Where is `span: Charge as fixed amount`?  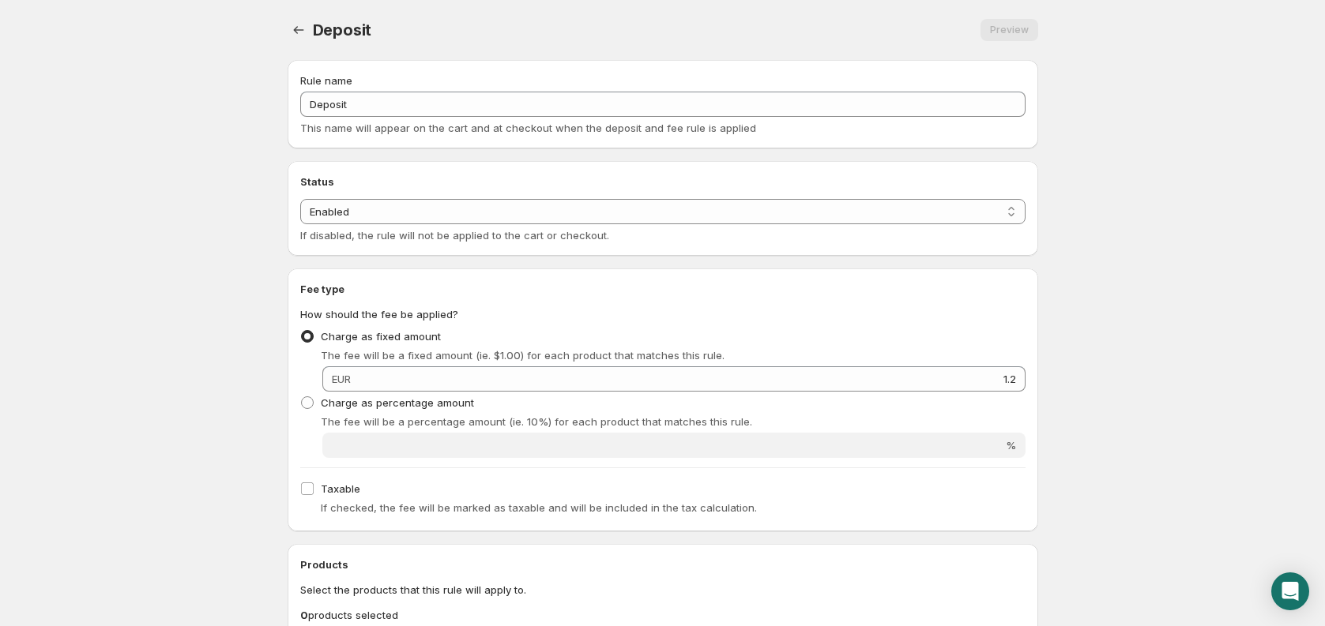
span: Charge as fixed amount is located at coordinates (381, 337).